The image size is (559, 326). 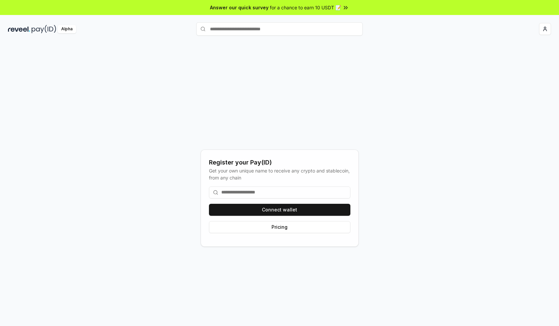 I want to click on div: Register your Pay(ID), so click(x=279, y=162).